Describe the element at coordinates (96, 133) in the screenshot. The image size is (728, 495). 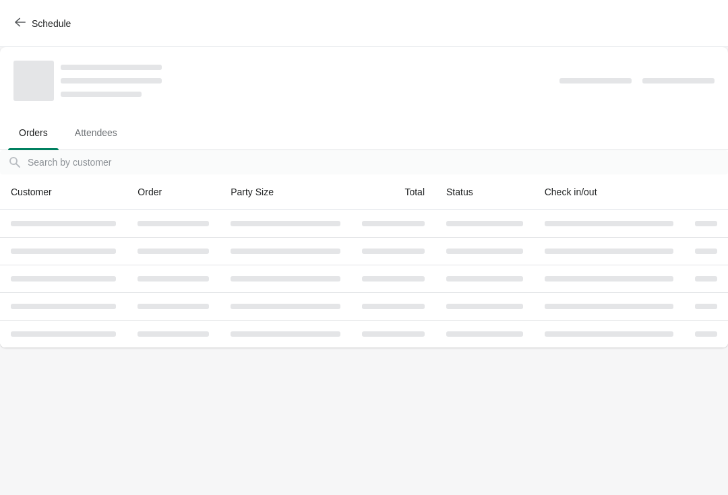
I see `span: Attendees` at that location.